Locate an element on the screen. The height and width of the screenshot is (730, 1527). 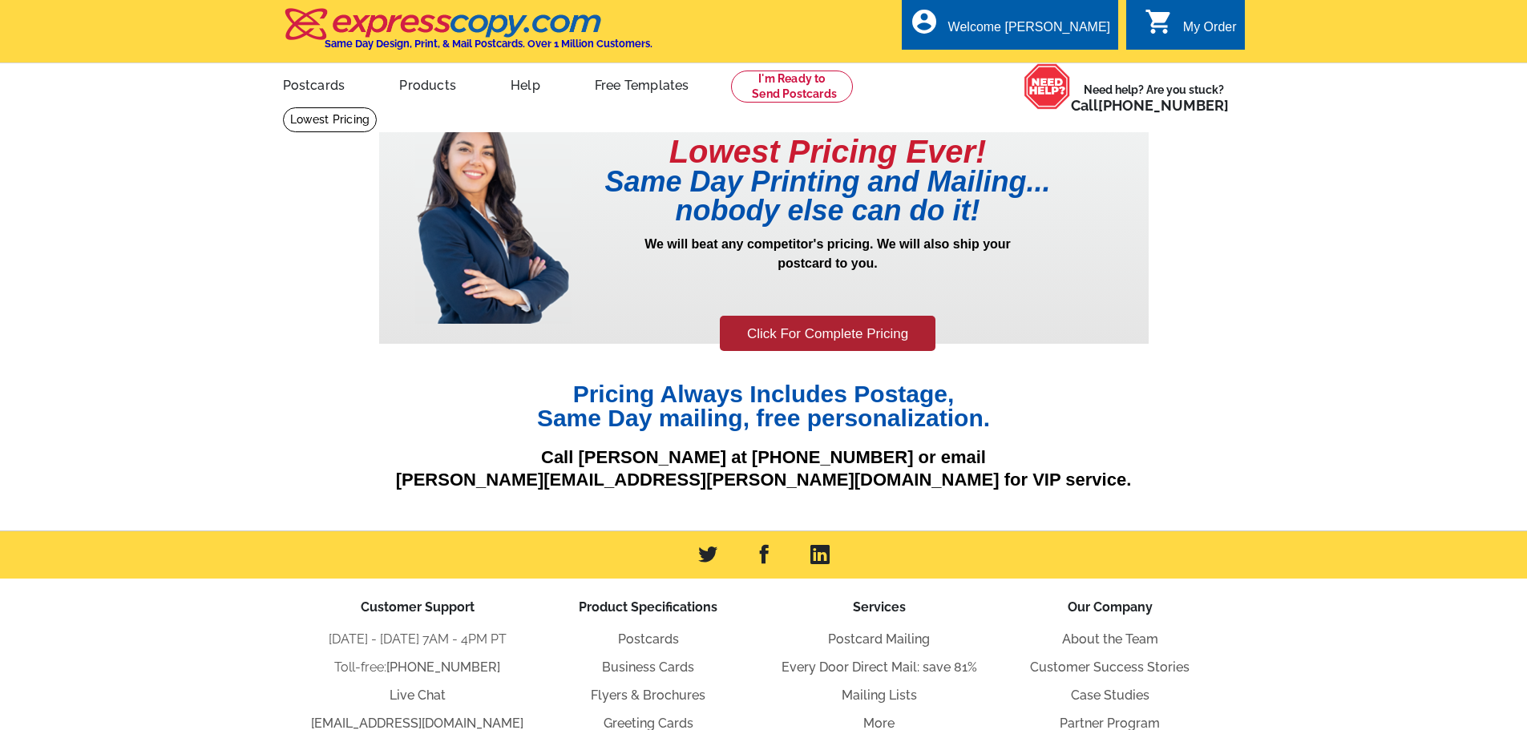
a: Same Day Design, Print, & Mail Postcards. Over 1 Million Customers. is located at coordinates (467, 34).